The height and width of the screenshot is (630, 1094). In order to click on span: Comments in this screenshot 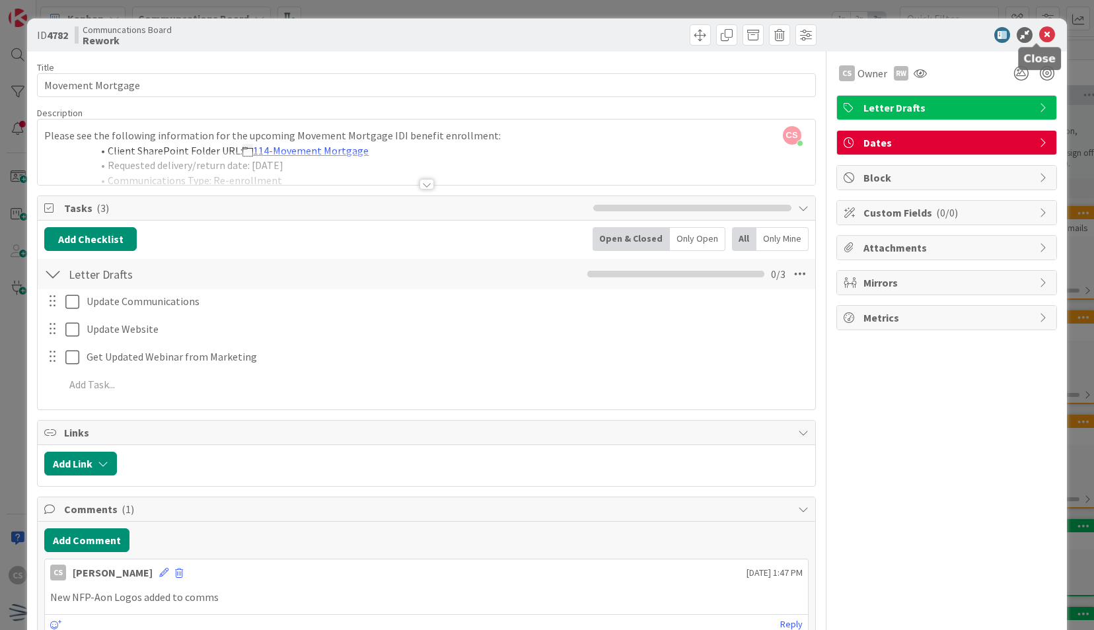, I will do `click(427, 509)`.